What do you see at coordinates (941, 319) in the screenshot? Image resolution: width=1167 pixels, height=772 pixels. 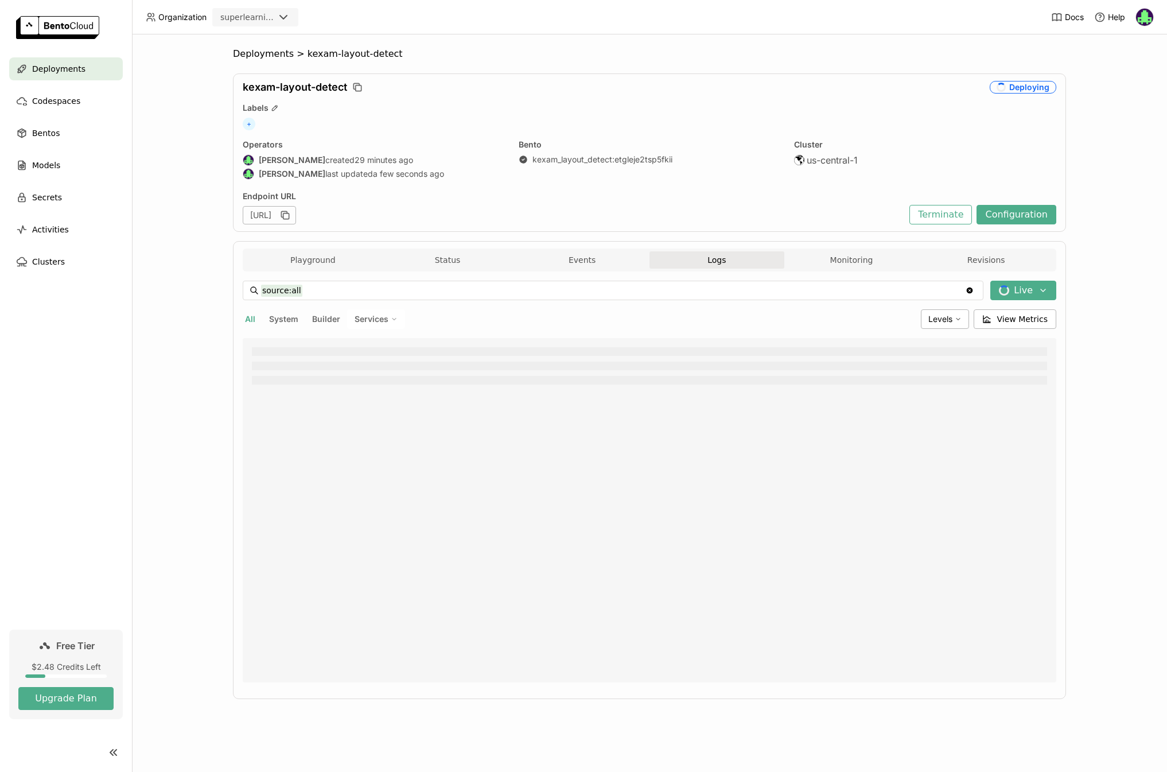 I see `span: Levels` at bounding box center [941, 319].